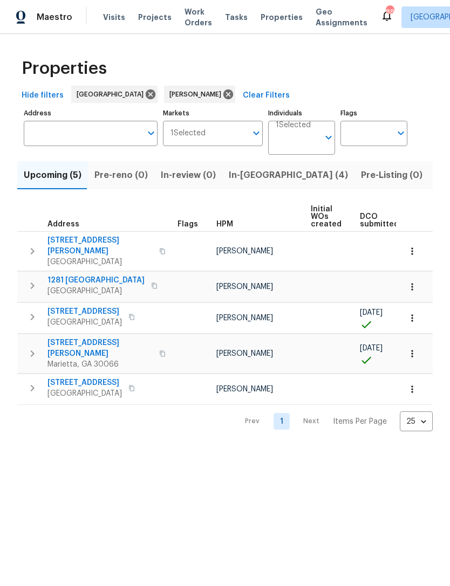  What do you see at coordinates (43, 95) in the screenshot?
I see `span: Hide filters` at bounding box center [43, 95].